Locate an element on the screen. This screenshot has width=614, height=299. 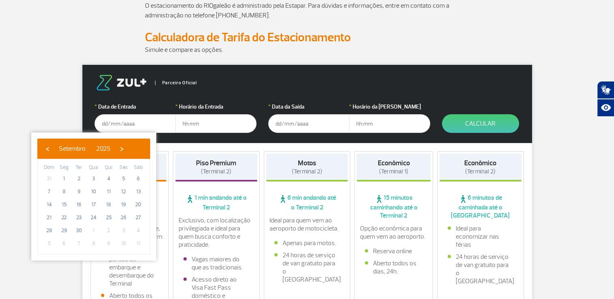
button: Abrir recursos assistivos. is located at coordinates (605, 108).